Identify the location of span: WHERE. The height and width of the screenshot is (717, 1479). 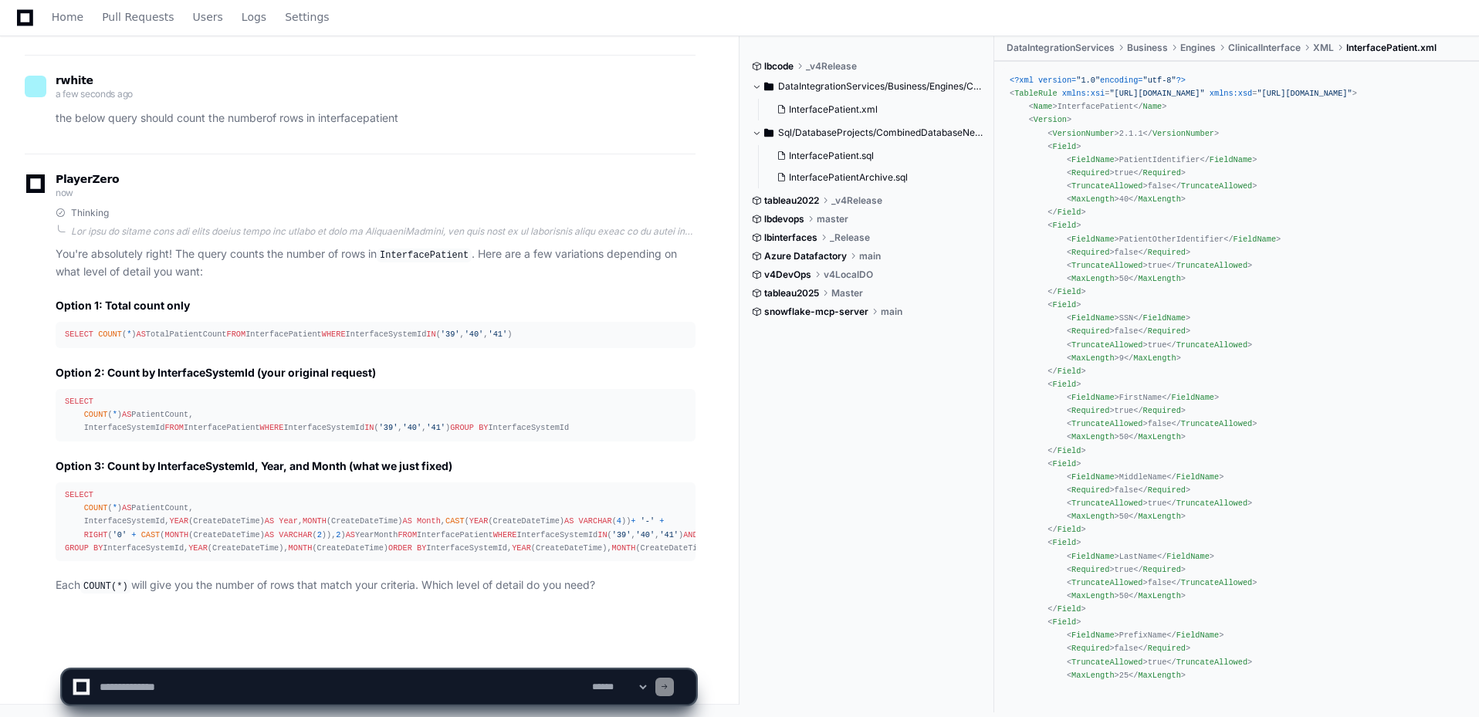
(334, 334).